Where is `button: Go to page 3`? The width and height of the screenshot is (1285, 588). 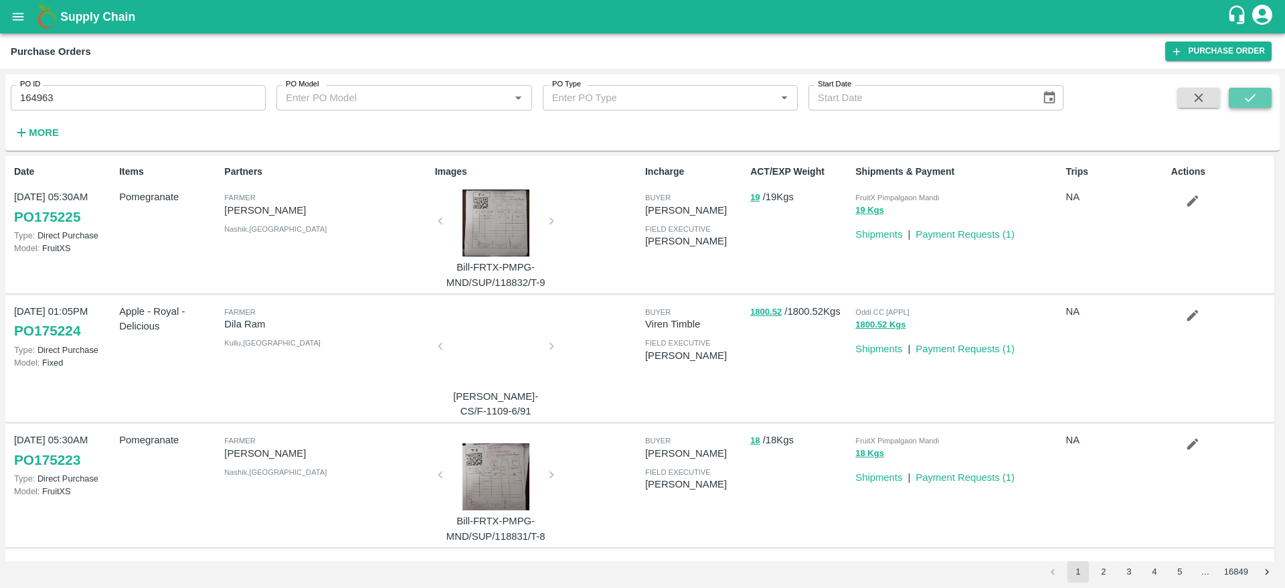
button: Go to page 3 is located at coordinates (1129, 572).